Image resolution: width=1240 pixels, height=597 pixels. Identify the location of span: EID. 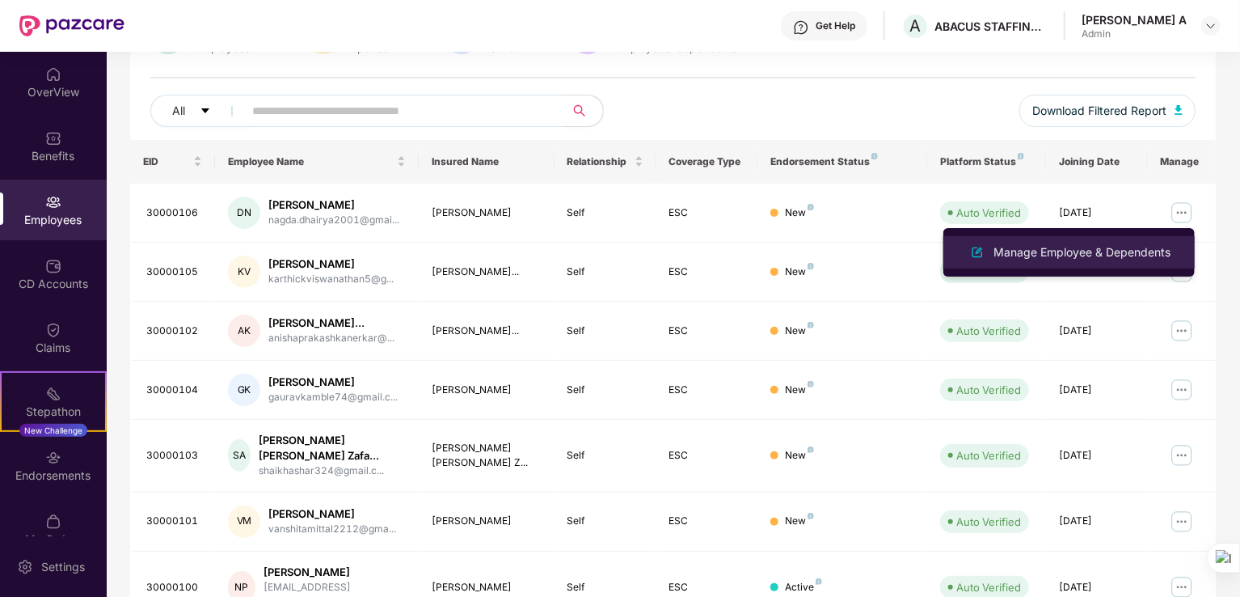
(167, 162).